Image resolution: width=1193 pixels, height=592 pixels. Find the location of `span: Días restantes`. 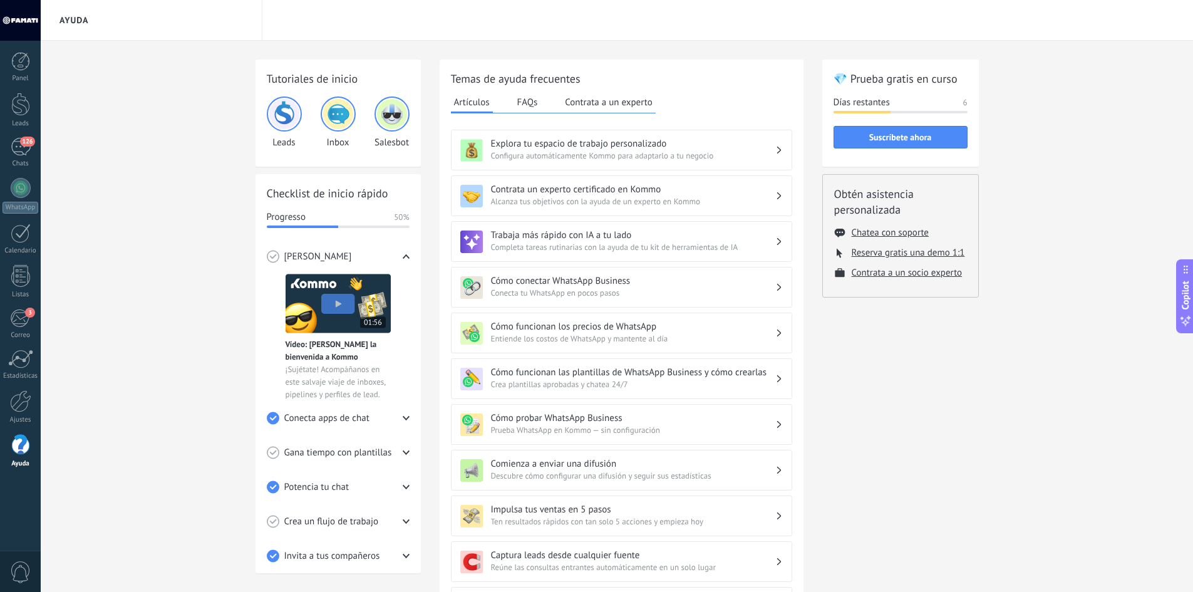

span: Días restantes is located at coordinates (862, 103).